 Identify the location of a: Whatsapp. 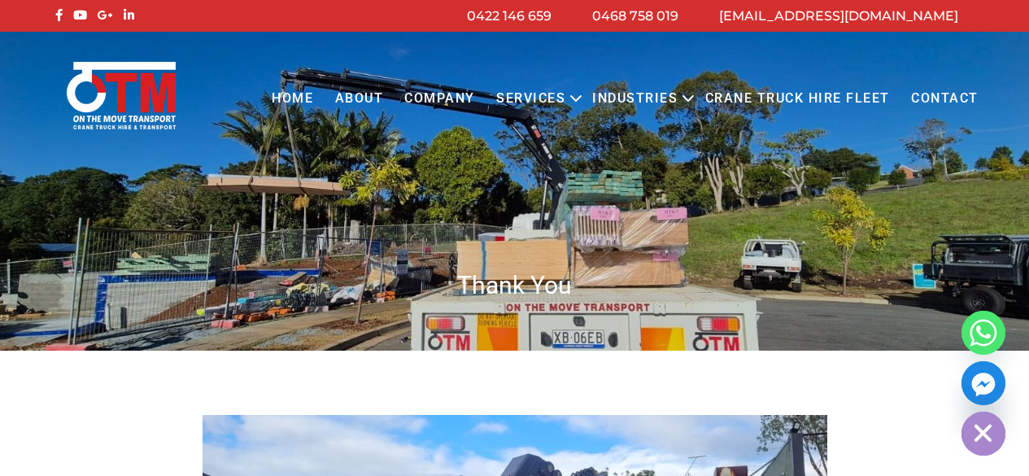
(983, 333).